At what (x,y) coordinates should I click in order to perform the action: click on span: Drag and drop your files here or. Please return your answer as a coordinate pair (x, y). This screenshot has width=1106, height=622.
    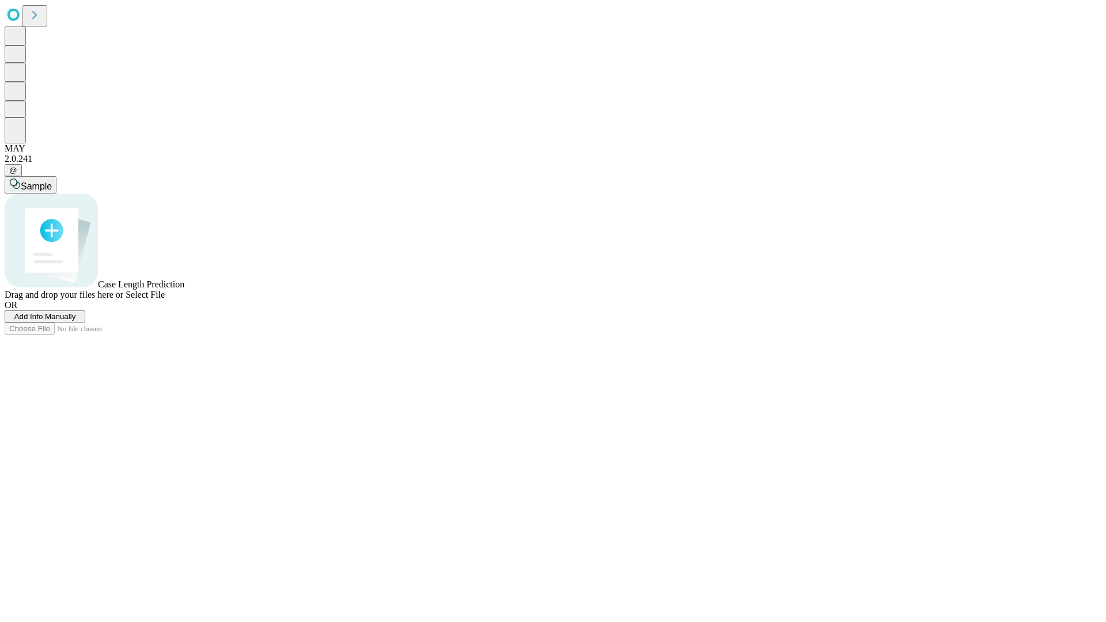
    Looking at the image, I should click on (64, 294).